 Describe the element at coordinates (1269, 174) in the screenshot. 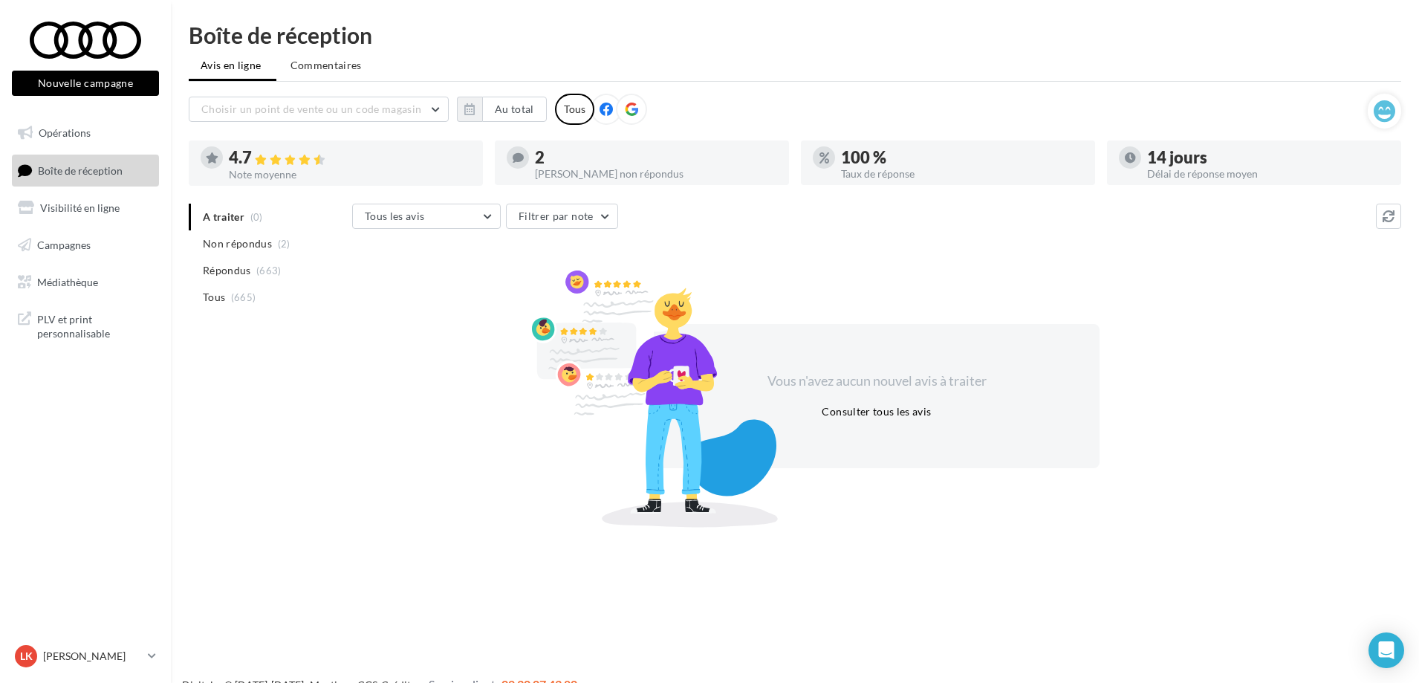

I see `div: Délai de réponse moyen` at that location.